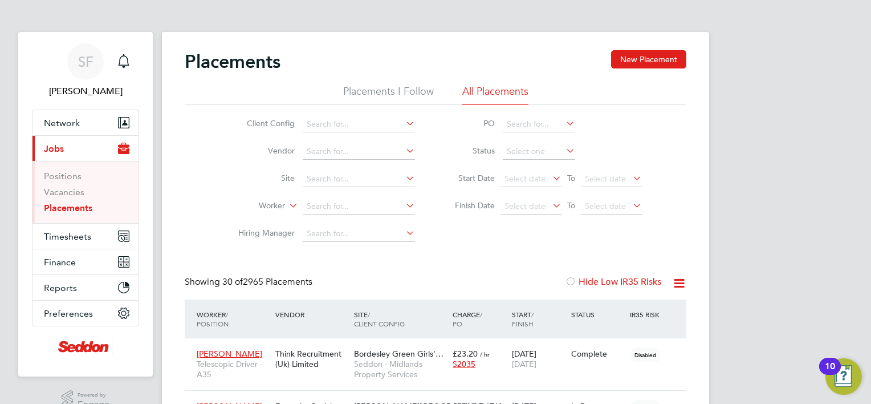 This screenshot has width=871, height=404. Describe the element at coordinates (68, 313) in the screenshot. I see `span: Preferences` at that location.